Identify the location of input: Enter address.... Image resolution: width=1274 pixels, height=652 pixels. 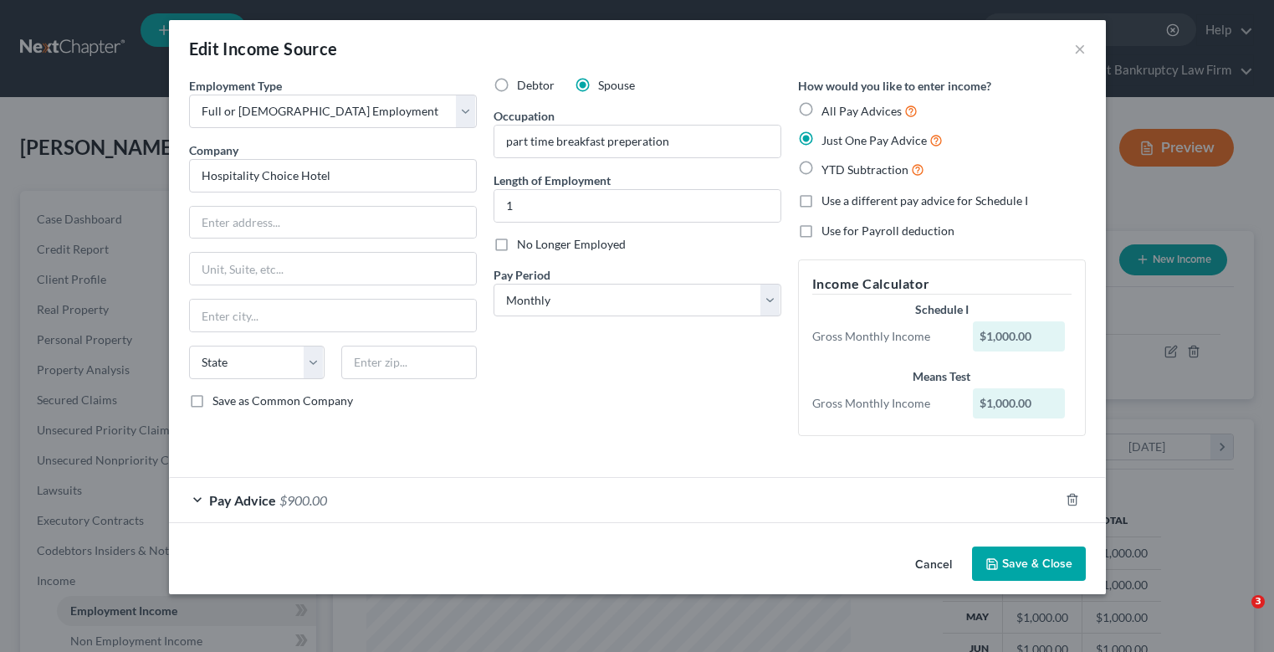
(333, 223).